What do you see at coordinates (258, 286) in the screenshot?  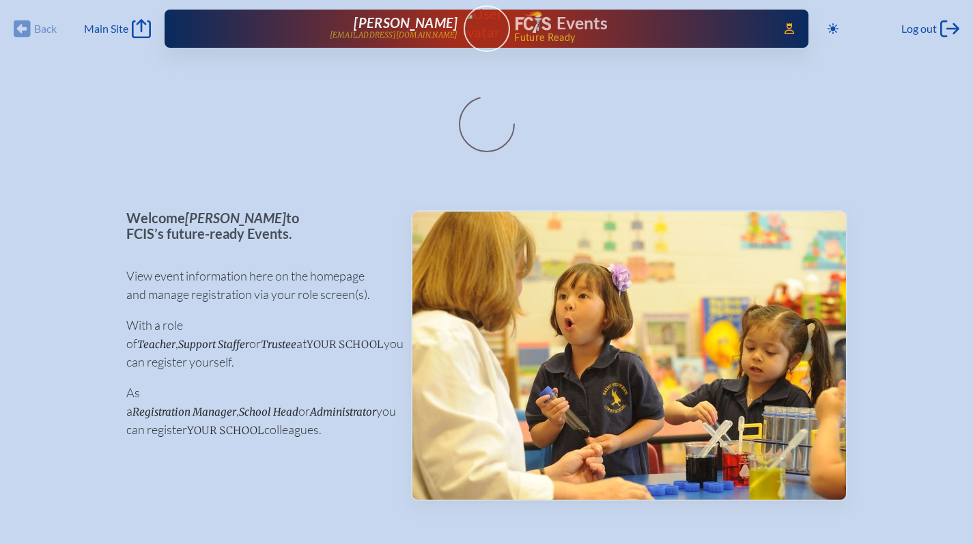 I see `p: View event information here on the homepage and manage registration via your role screen(s).` at bounding box center [258, 286].